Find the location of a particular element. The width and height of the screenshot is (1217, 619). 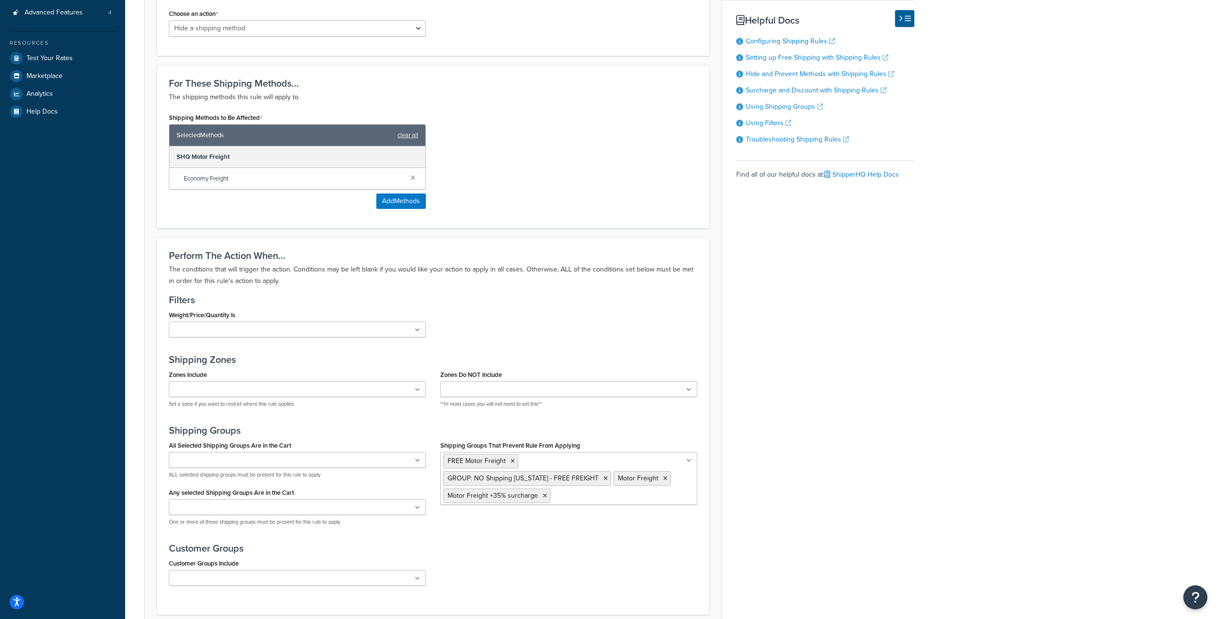

button: Hide Help Docs is located at coordinates (905, 18).